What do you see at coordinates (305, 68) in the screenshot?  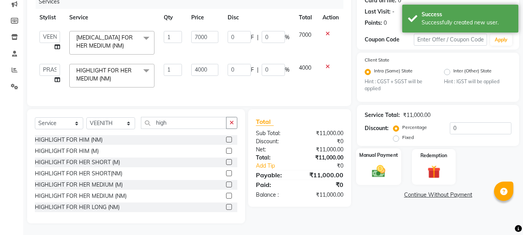 I see `span: 4000` at bounding box center [305, 68].